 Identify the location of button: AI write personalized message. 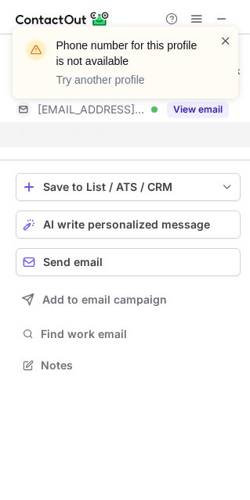
(128, 225).